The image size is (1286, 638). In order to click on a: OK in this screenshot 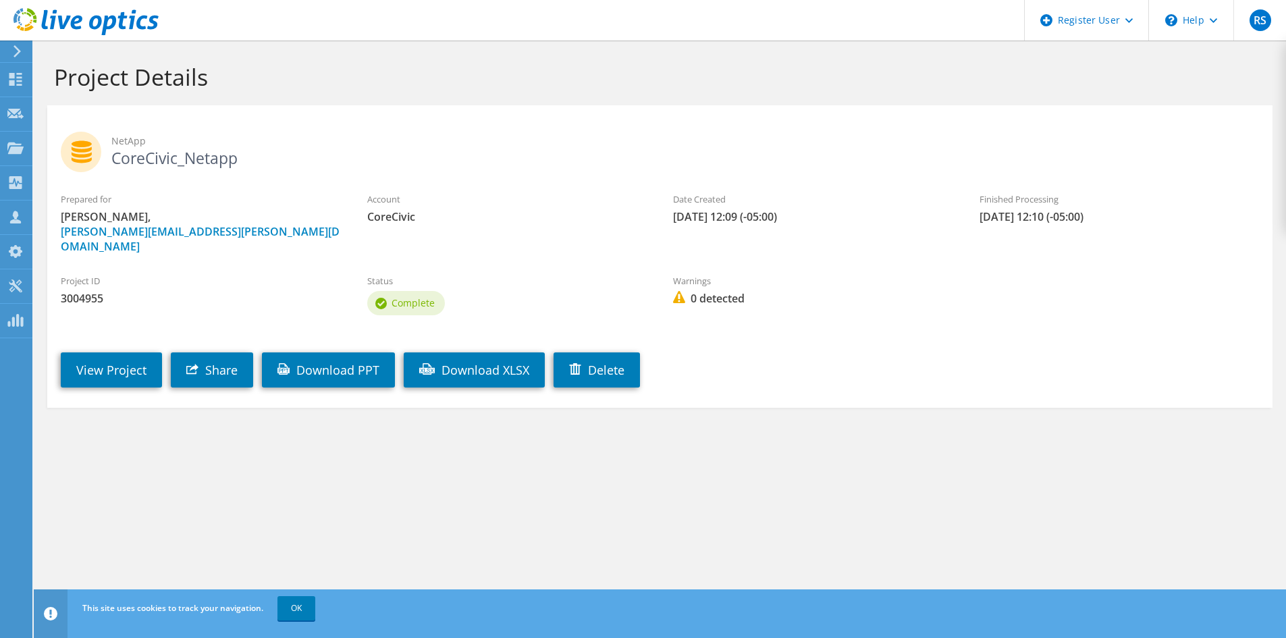, I will do `click(296, 608)`.